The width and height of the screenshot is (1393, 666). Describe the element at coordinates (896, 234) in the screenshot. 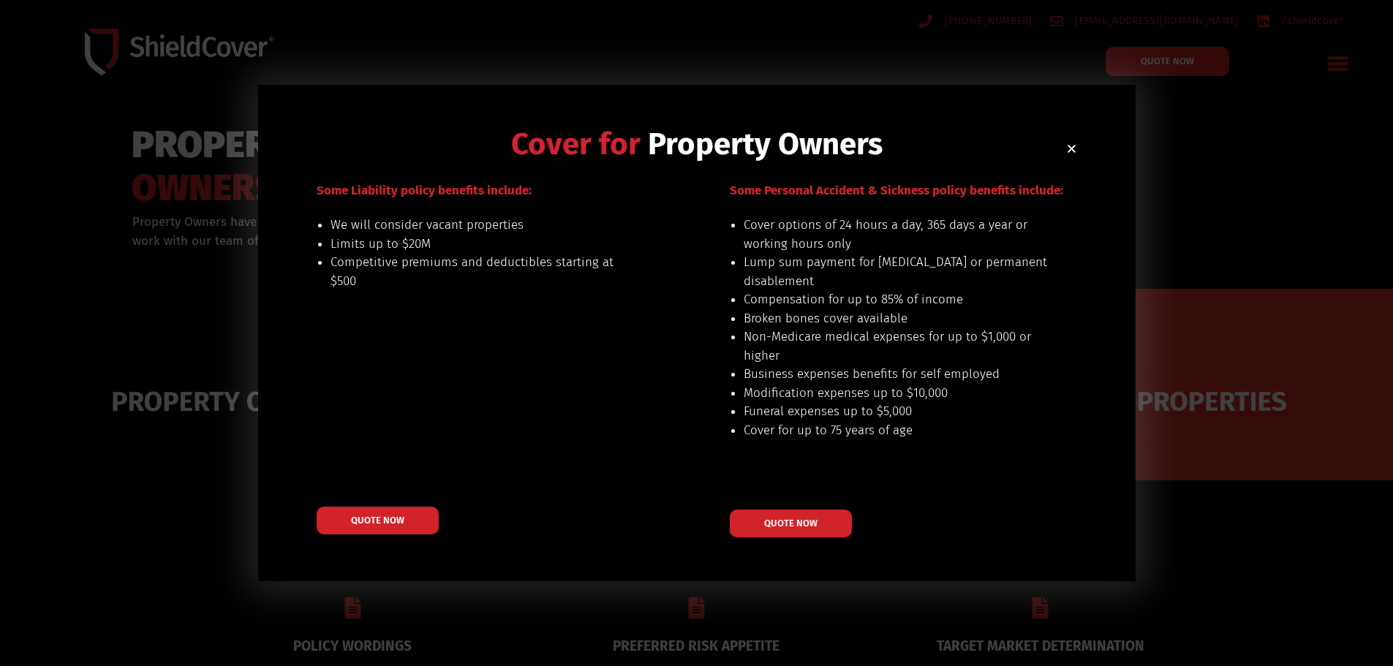

I see `li: Cover options of 24 hours a day, 365 days a year or working hours only` at that location.